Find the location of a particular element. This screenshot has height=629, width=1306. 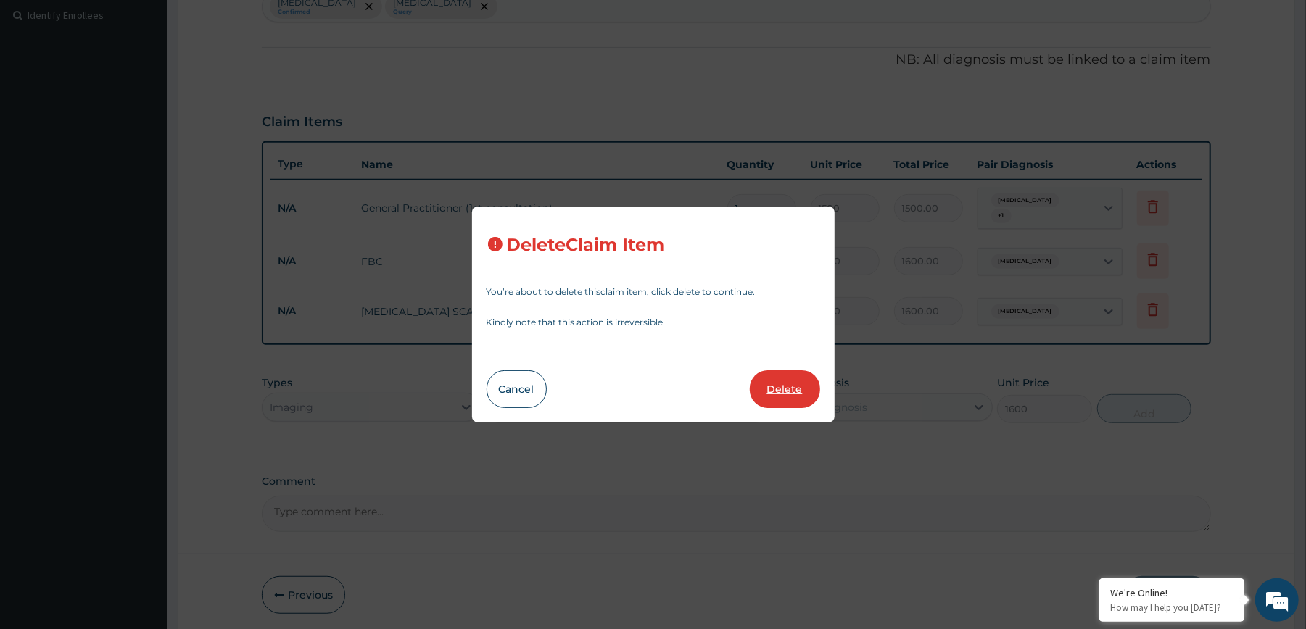

button: Cancel is located at coordinates (516, 389).